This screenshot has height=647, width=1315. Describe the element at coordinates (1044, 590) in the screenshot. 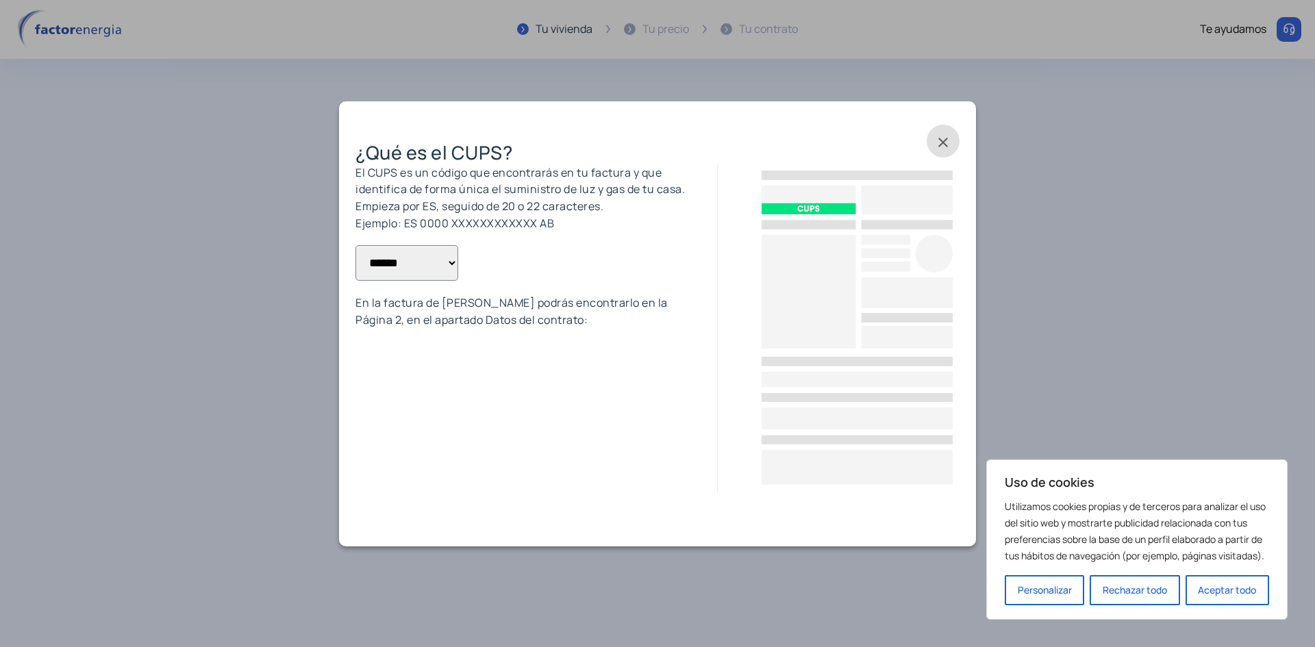

I see `button: Personalizar` at that location.